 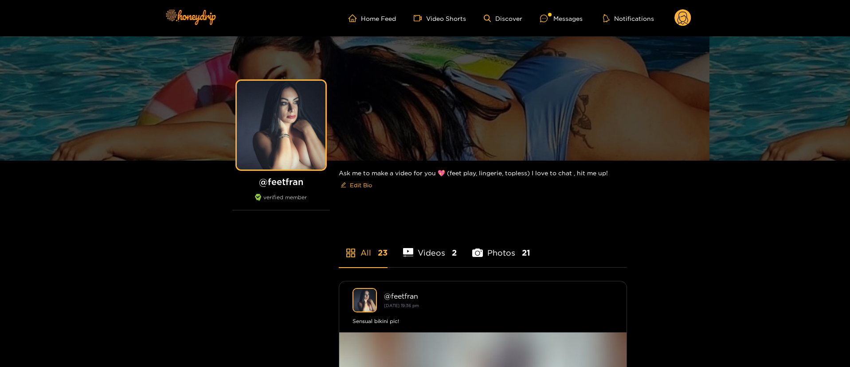 I want to click on a: Home Feed, so click(x=372, y=18).